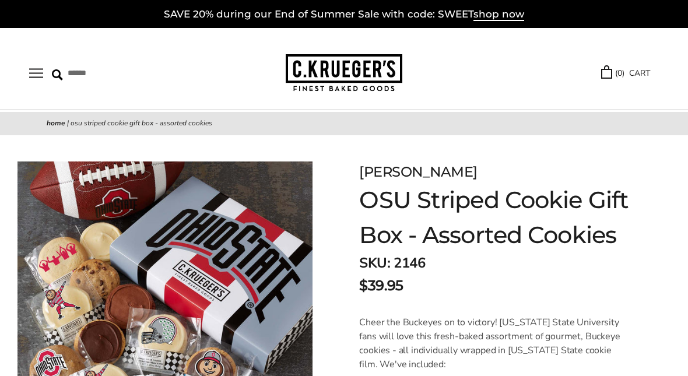  I want to click on span: shop now, so click(498, 15).